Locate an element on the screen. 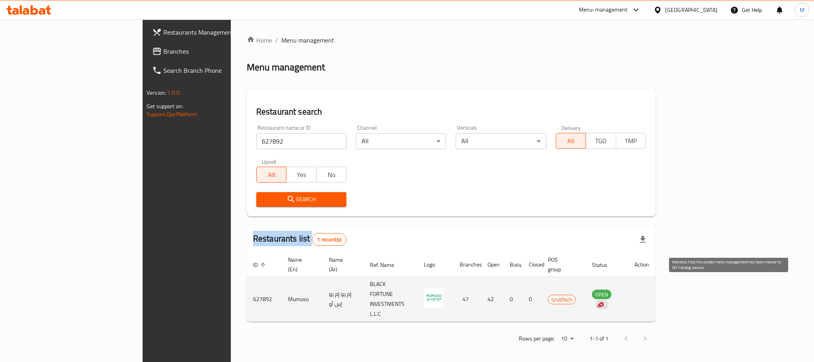  th: Branches is located at coordinates (467, 264).